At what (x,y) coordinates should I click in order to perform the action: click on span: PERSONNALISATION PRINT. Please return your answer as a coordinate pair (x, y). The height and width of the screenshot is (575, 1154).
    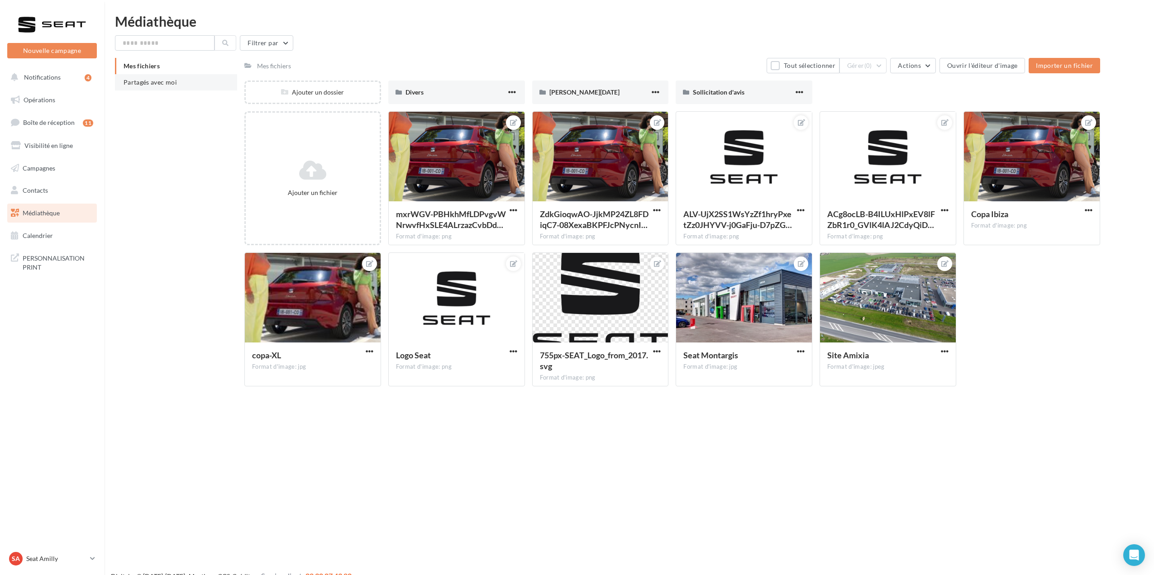
    Looking at the image, I should click on (58, 262).